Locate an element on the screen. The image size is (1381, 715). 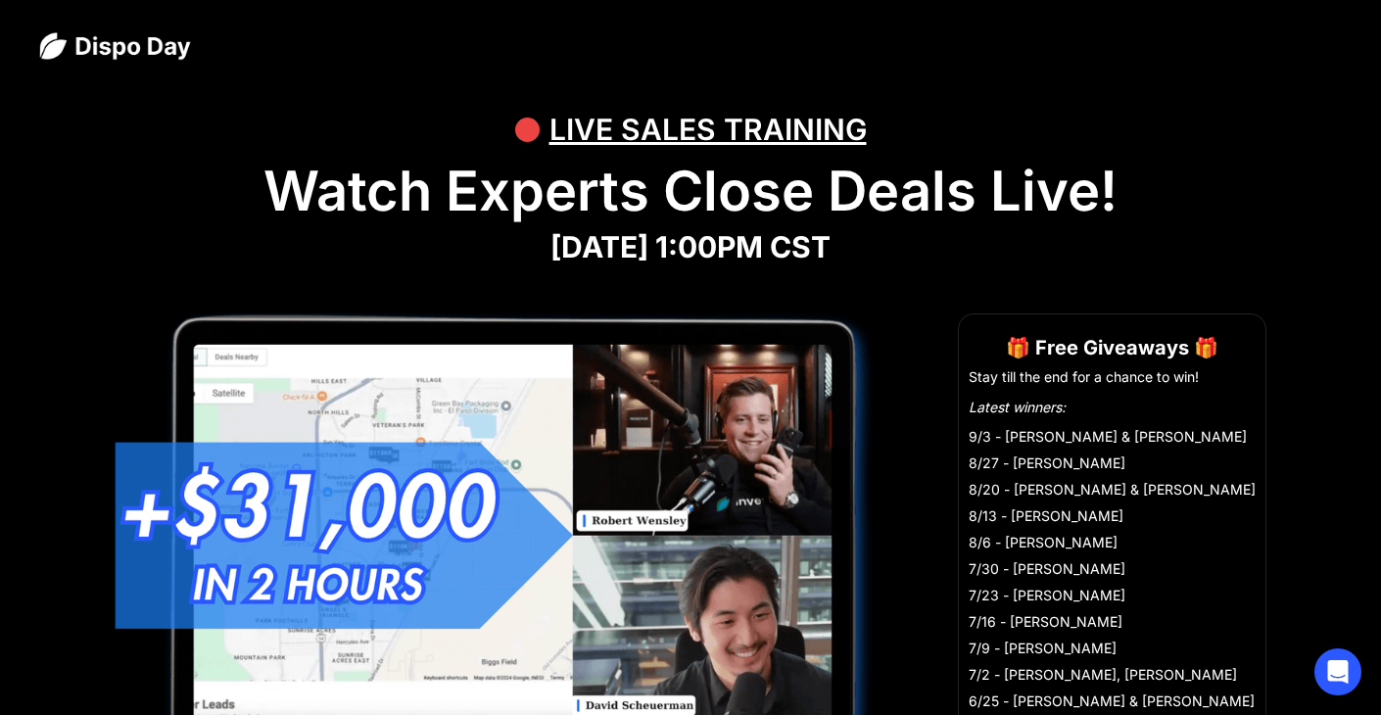
h1: Watch Experts Close Deals Live! is located at coordinates (691, 191).